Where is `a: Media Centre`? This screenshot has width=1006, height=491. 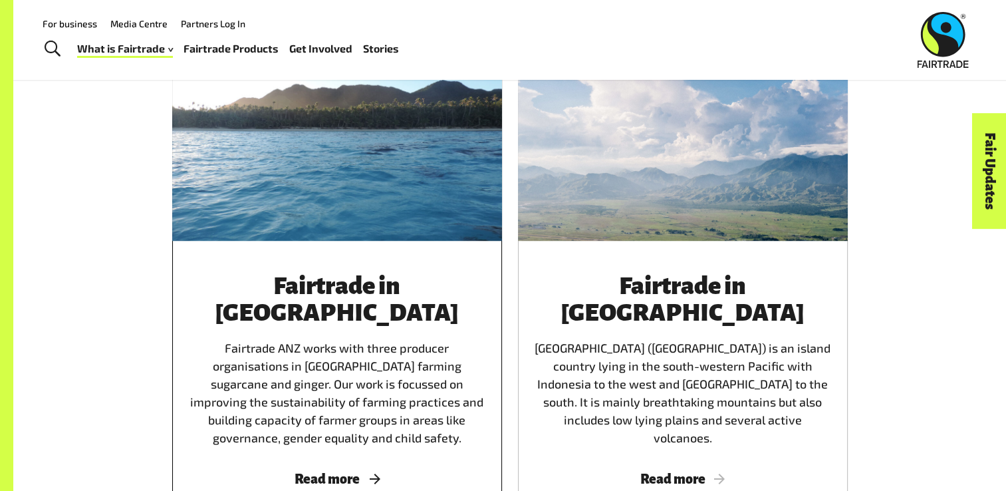
a: Media Centre is located at coordinates (139, 23).